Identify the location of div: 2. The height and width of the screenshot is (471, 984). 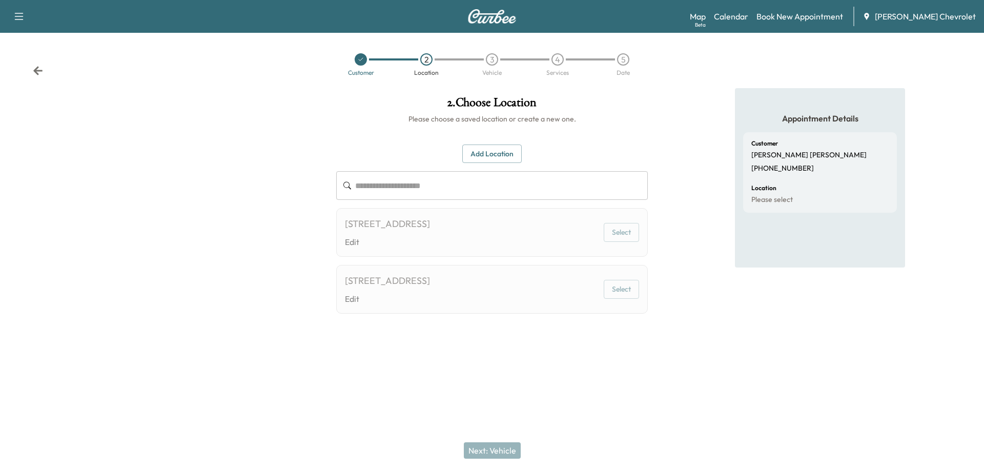
(426, 59).